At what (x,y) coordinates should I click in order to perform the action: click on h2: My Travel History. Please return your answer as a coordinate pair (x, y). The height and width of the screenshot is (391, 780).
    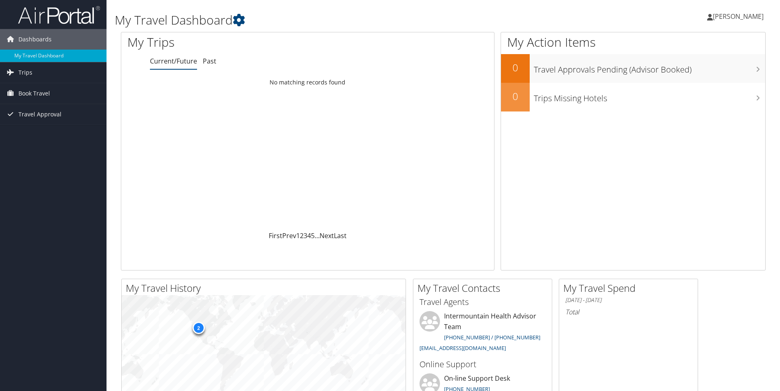
    Looking at the image, I should click on (266, 288).